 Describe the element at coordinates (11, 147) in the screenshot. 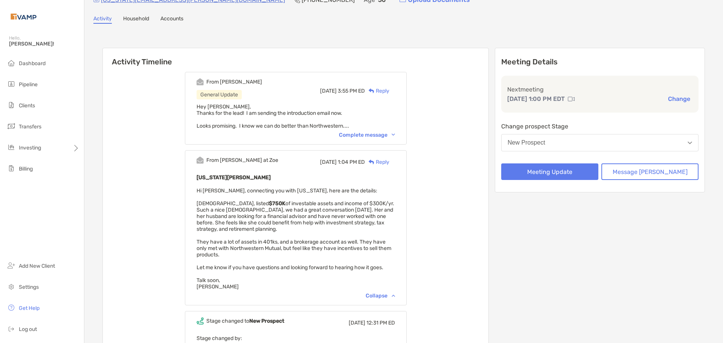

I see `img: investing icon` at that location.